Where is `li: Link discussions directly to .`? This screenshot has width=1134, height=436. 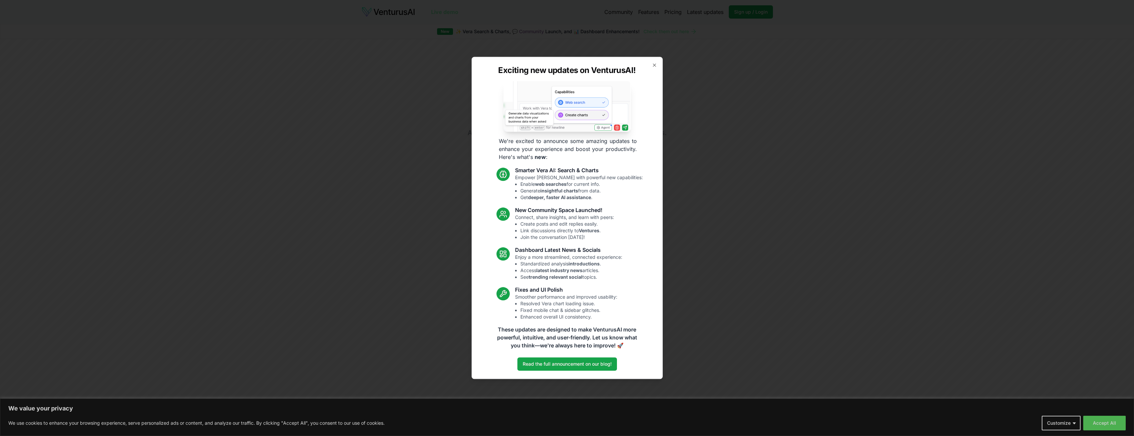 li: Link discussions directly to . is located at coordinates (567, 231).